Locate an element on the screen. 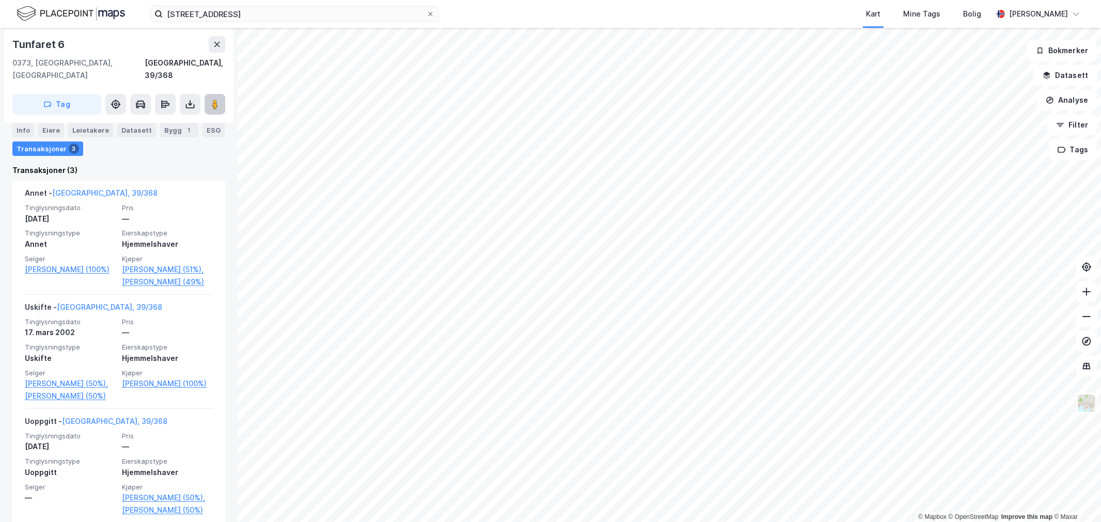 This screenshot has width=1101, height=522. div: ESG is located at coordinates (213, 130).